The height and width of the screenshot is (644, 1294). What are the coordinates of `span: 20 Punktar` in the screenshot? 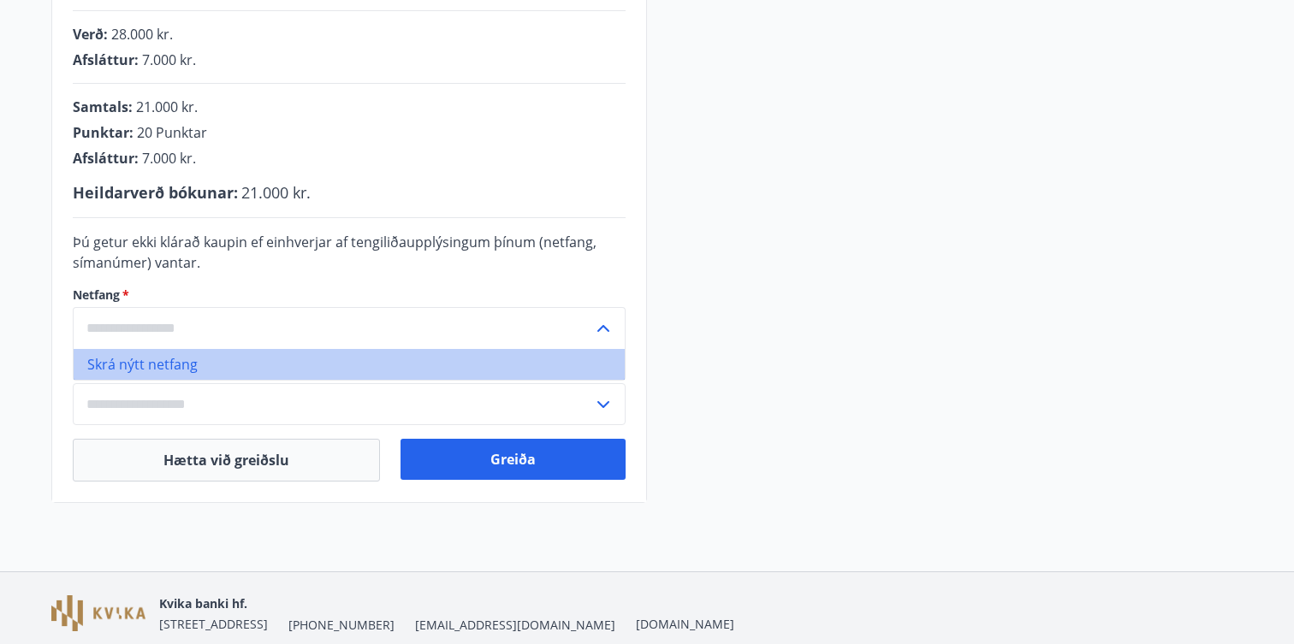 It's located at (172, 133).